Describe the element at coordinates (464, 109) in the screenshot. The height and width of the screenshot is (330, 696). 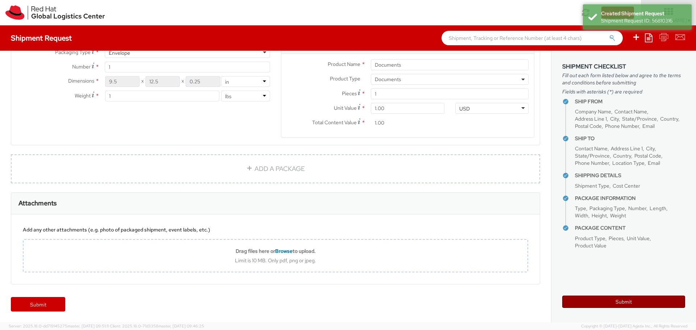
I see `div: USD` at that location.